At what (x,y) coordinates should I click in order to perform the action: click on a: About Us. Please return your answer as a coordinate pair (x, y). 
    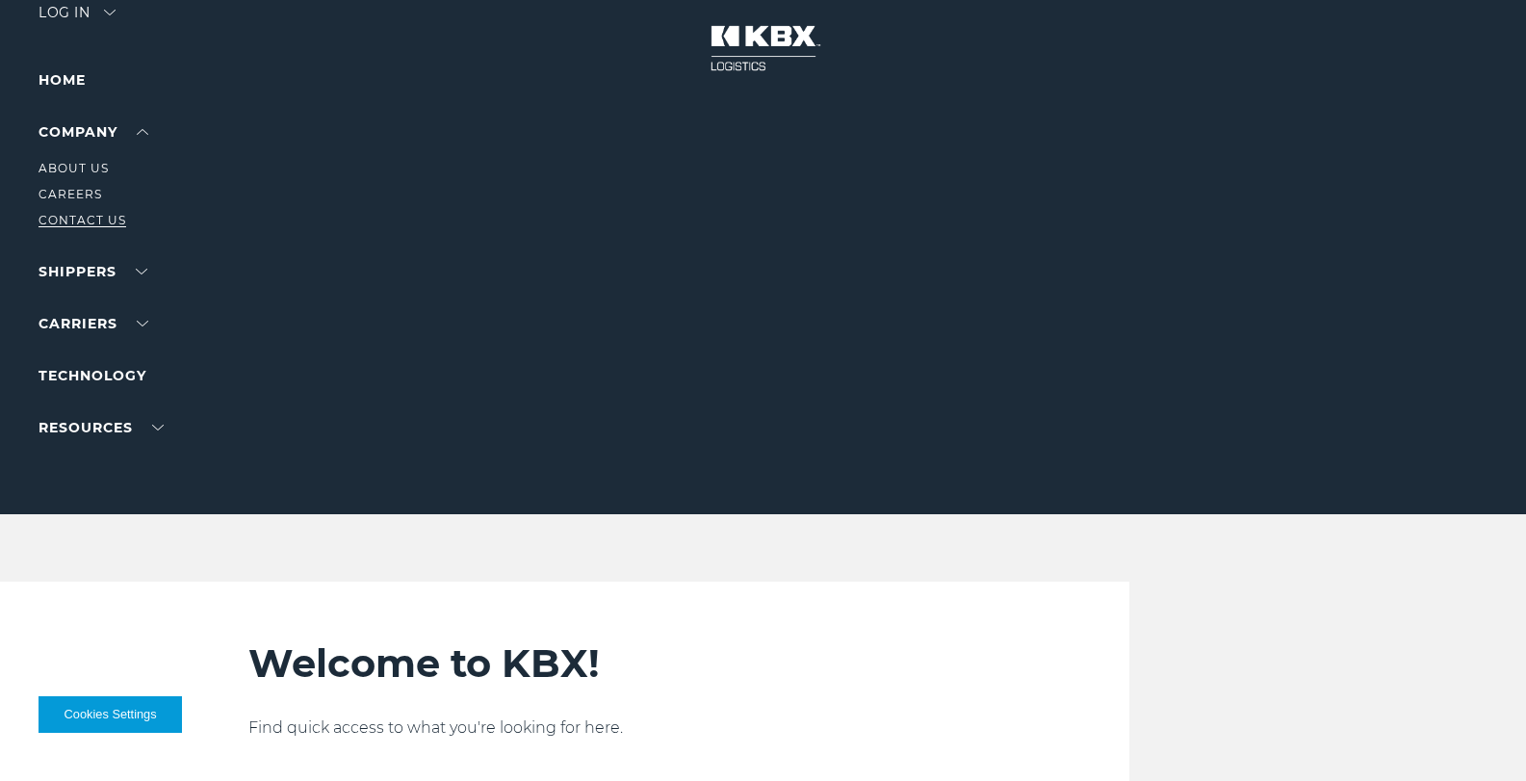
    Looking at the image, I should click on (73, 168).